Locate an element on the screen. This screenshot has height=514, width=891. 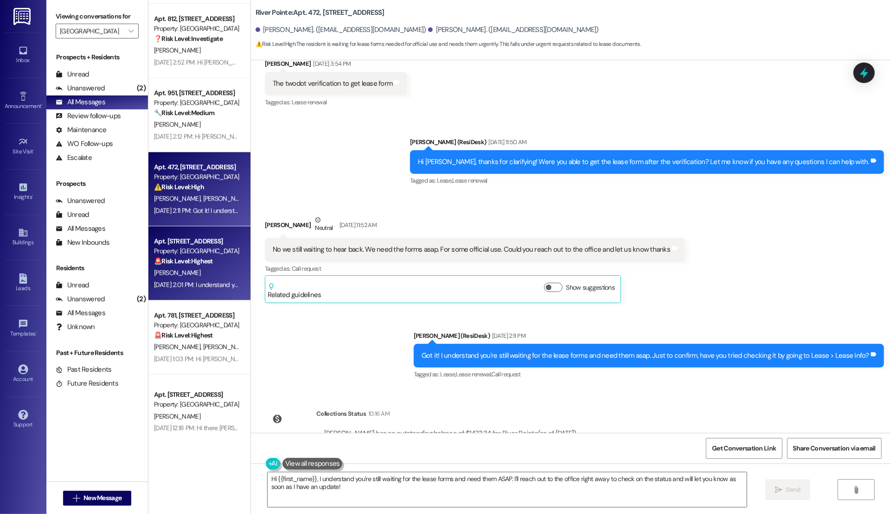
a: Account is located at coordinates (23, 374).